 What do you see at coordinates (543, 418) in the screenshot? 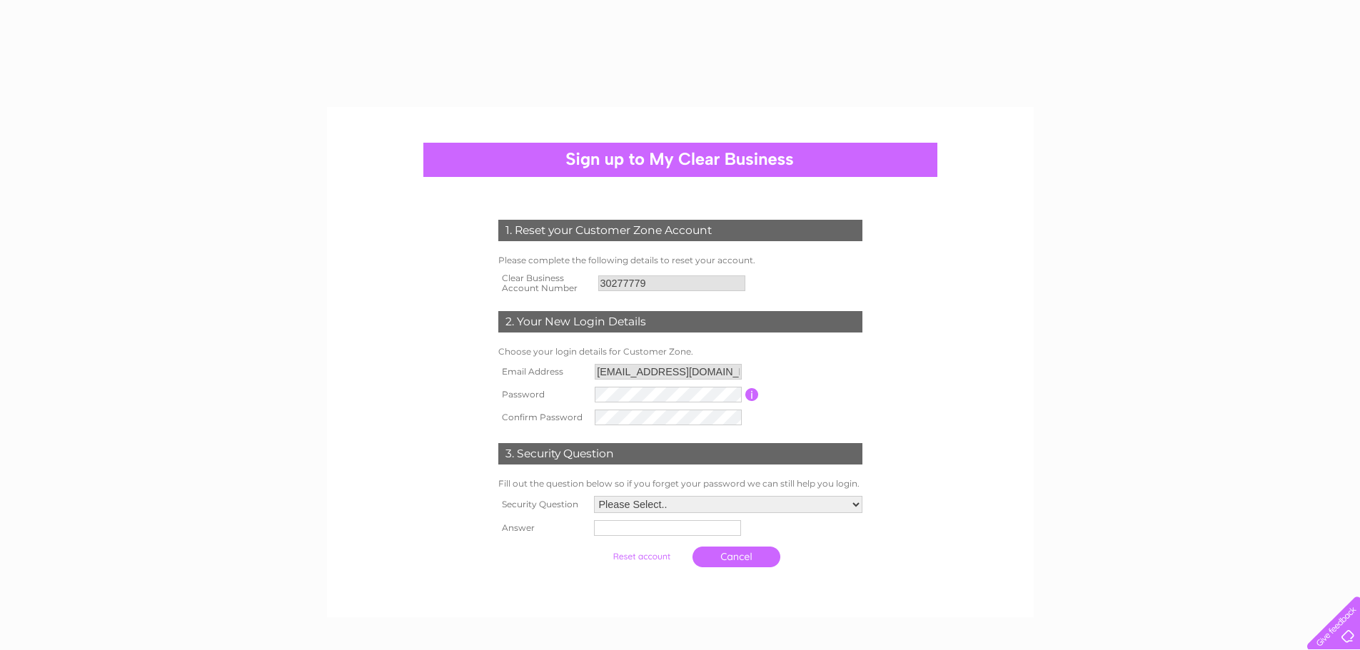
I see `th: Confirm Password` at bounding box center [543, 418].